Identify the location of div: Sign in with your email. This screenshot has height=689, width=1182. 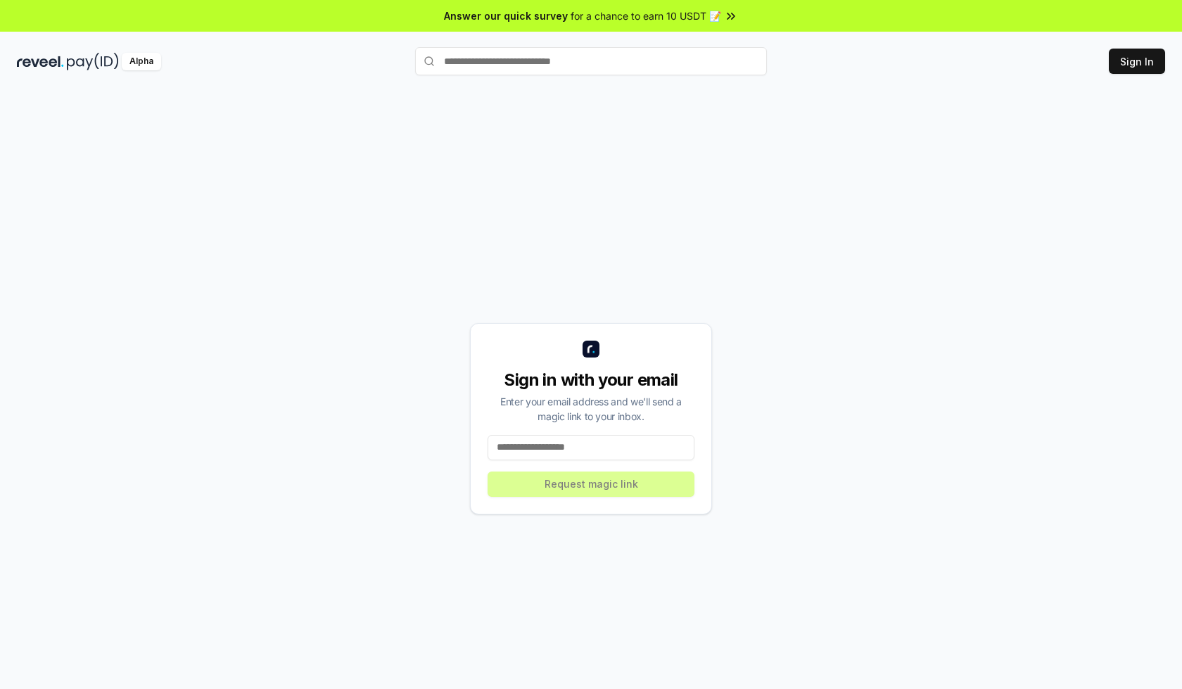
(591, 380).